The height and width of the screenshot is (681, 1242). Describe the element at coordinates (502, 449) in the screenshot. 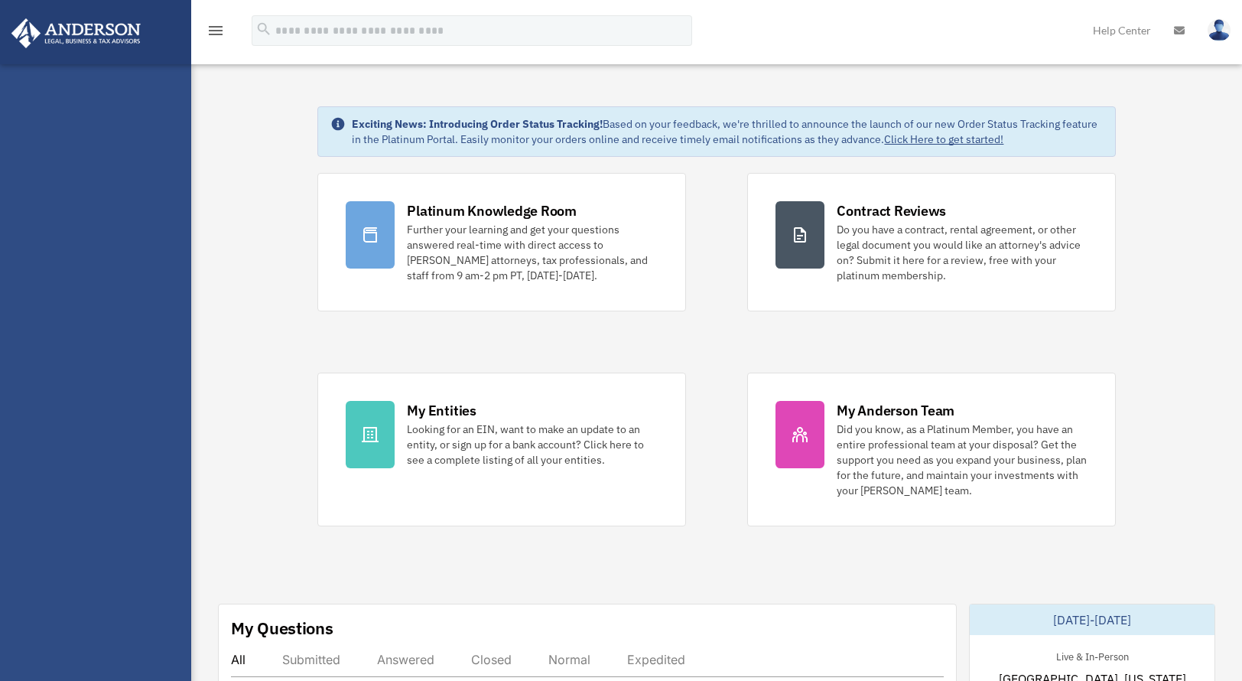

I see `a: My Entities Looking for an EIN, want to make an update to an entity, or sign up for a bank accoun...` at that location.